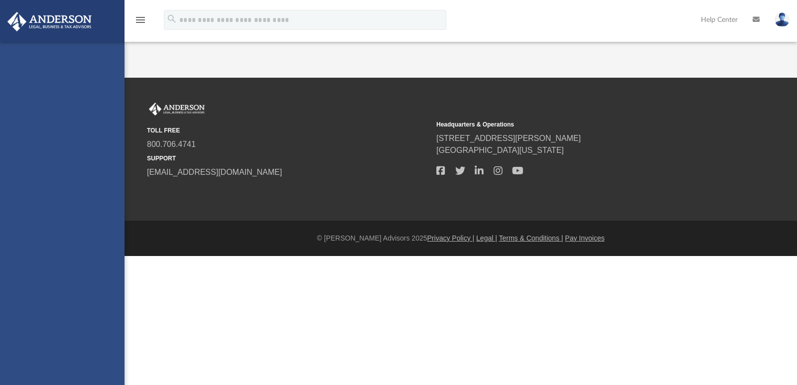  What do you see at coordinates (531, 238) in the screenshot?
I see `a: Terms & Conditions |` at bounding box center [531, 238].